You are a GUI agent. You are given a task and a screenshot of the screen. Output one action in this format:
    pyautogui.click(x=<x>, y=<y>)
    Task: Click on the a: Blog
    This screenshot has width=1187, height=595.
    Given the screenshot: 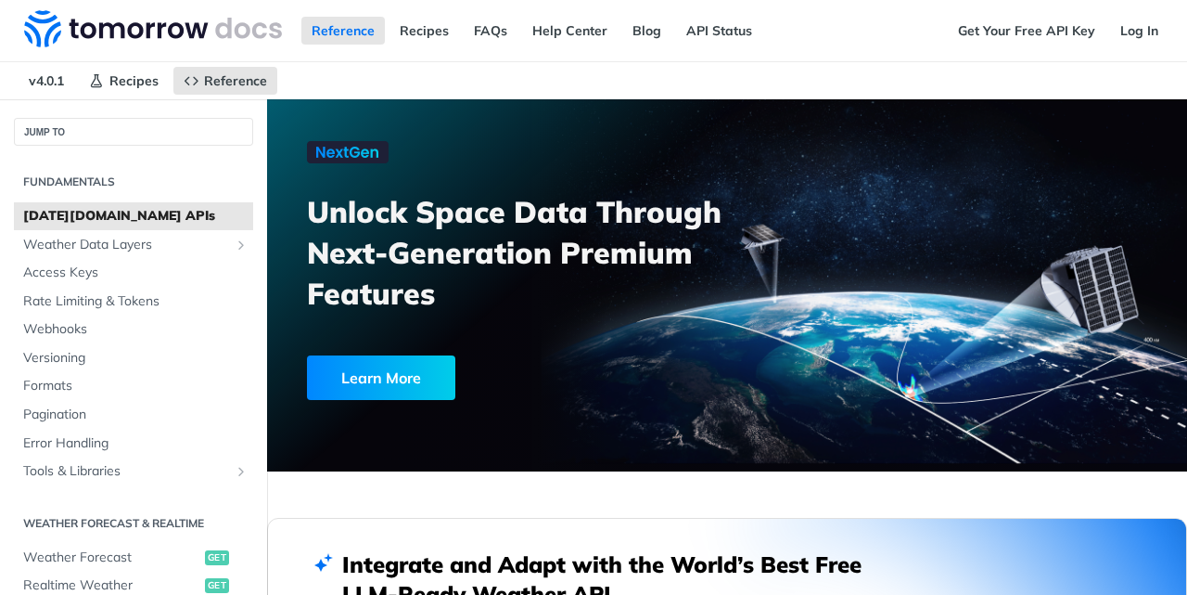 What is the action you would take?
    pyautogui.click(x=646, y=31)
    